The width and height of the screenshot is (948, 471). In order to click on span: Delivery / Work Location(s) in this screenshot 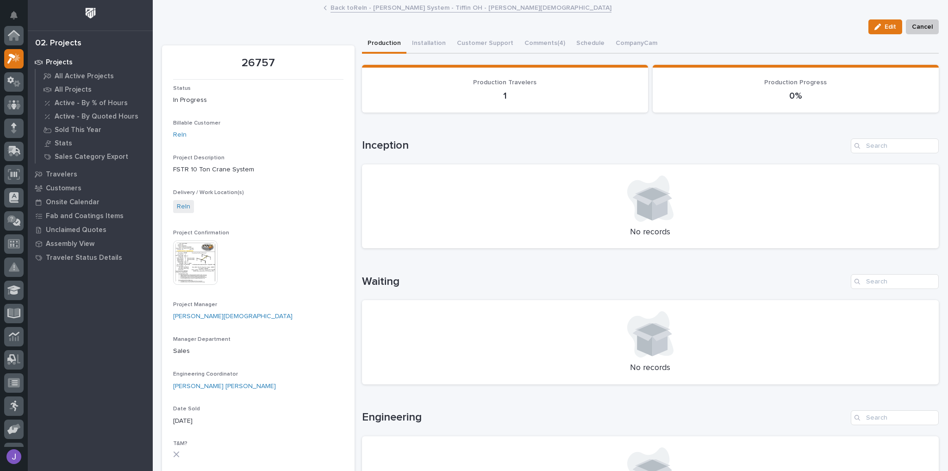, I will do `click(208, 193)`.